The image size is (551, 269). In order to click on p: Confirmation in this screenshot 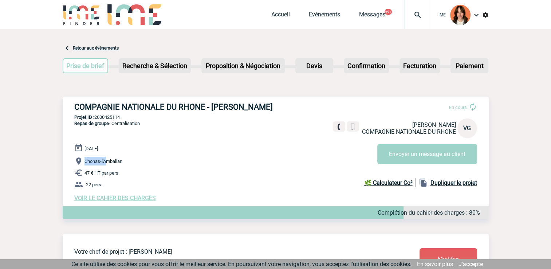, I will do `click(367, 66)`.